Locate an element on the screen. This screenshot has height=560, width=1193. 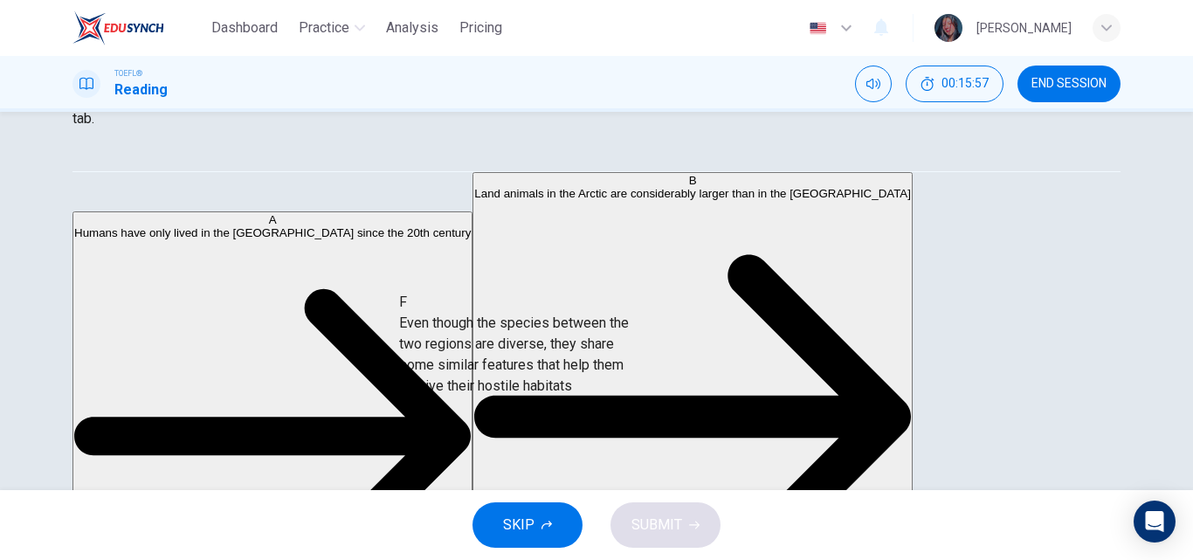
button: END SESSION is located at coordinates (1069, 84).